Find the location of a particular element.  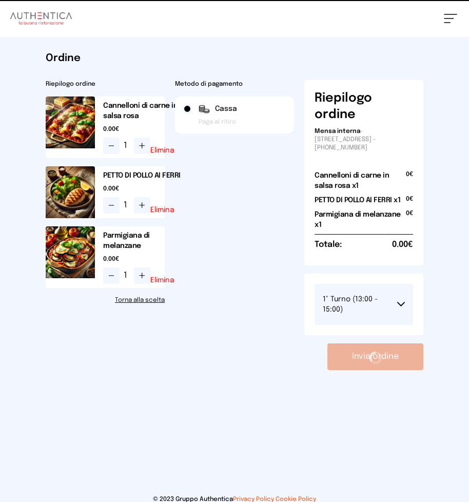

h2: Riepilogo ordine is located at coordinates (105, 84).